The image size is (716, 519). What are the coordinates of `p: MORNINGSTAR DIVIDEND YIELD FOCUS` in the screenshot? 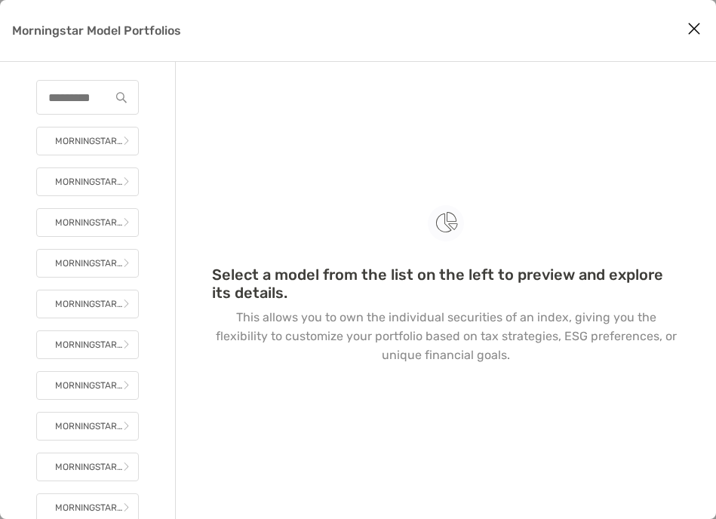 It's located at (89, 141).